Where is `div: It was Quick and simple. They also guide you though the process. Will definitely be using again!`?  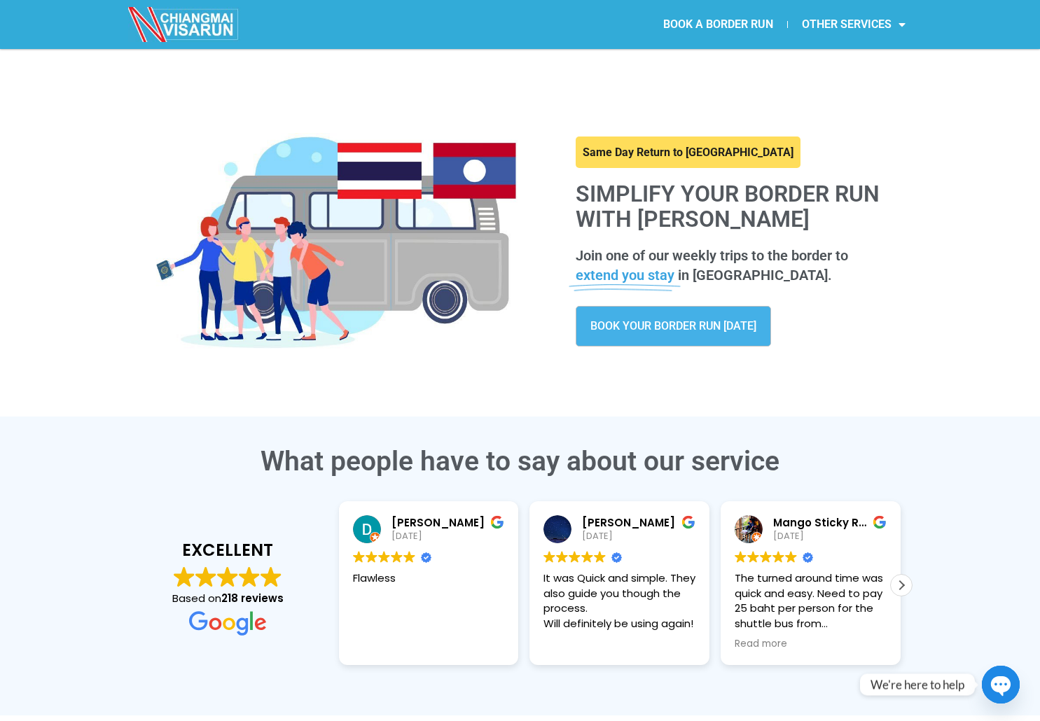 div: It was Quick and simple. They also guide you though the process. Will definitely be using again! is located at coordinates (619, 601).